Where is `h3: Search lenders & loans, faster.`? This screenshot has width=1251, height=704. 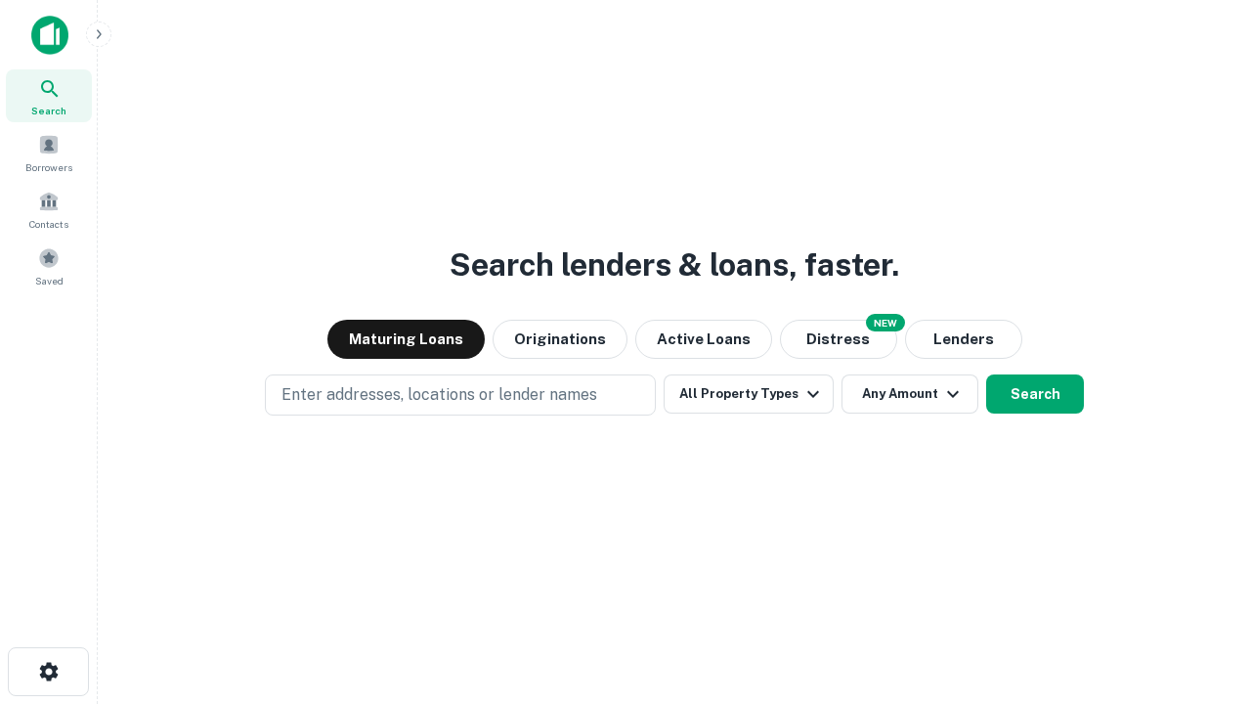 h3: Search lenders & loans, faster. is located at coordinates (674, 265).